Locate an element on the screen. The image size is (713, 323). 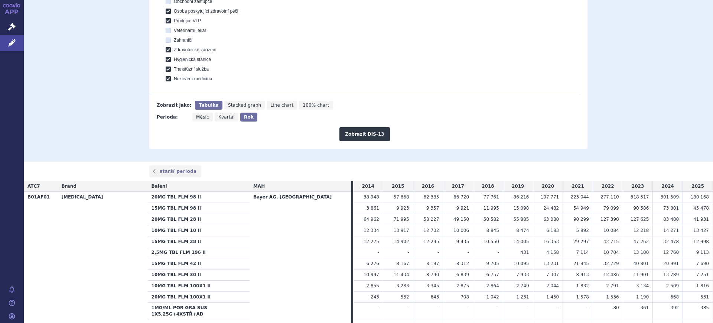
span: 1 816 is located at coordinates (702, 285).